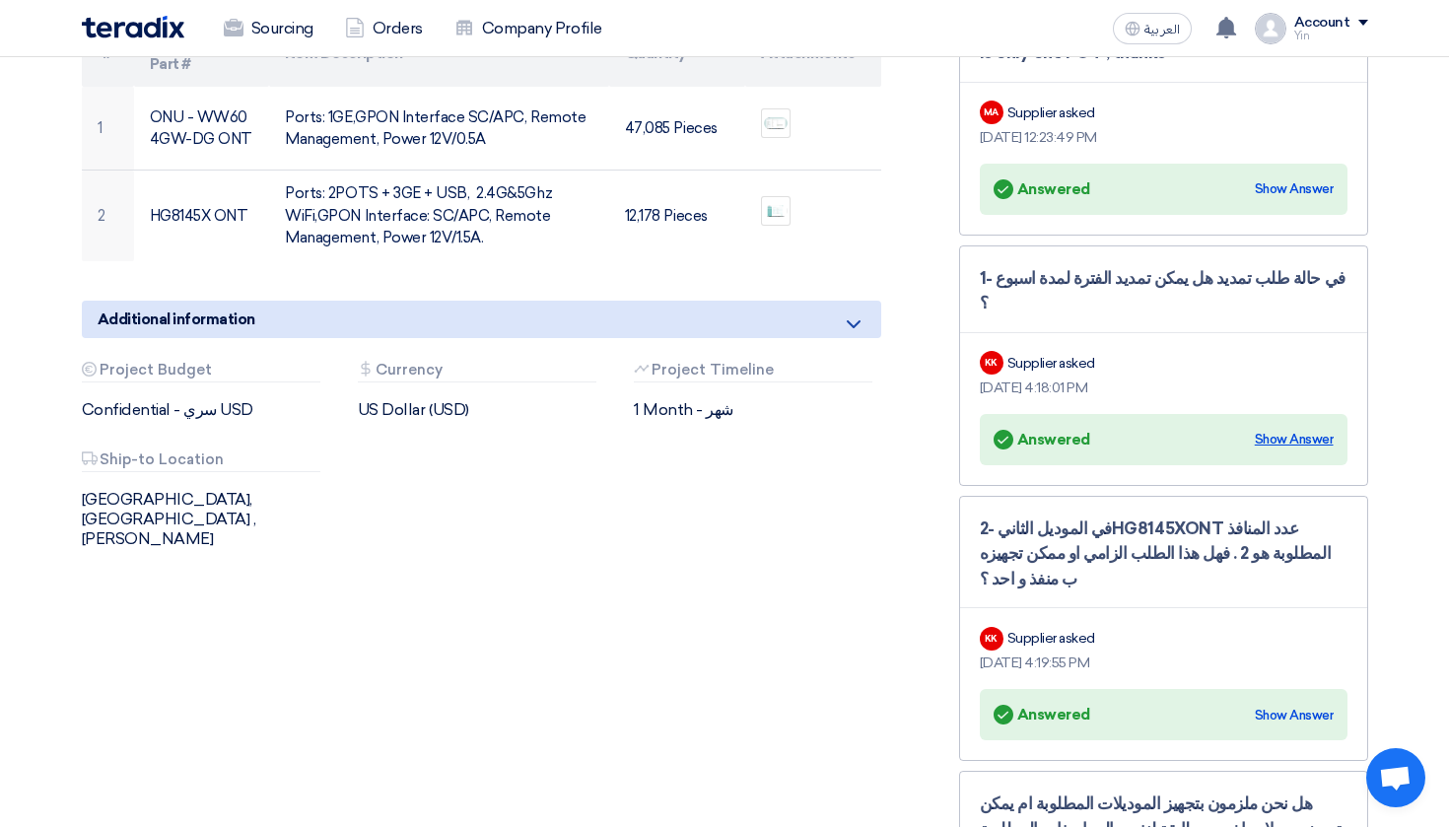 This screenshot has height=827, width=1449. Describe the element at coordinates (528, 29) in the screenshot. I see `a: Company Profile` at that location.